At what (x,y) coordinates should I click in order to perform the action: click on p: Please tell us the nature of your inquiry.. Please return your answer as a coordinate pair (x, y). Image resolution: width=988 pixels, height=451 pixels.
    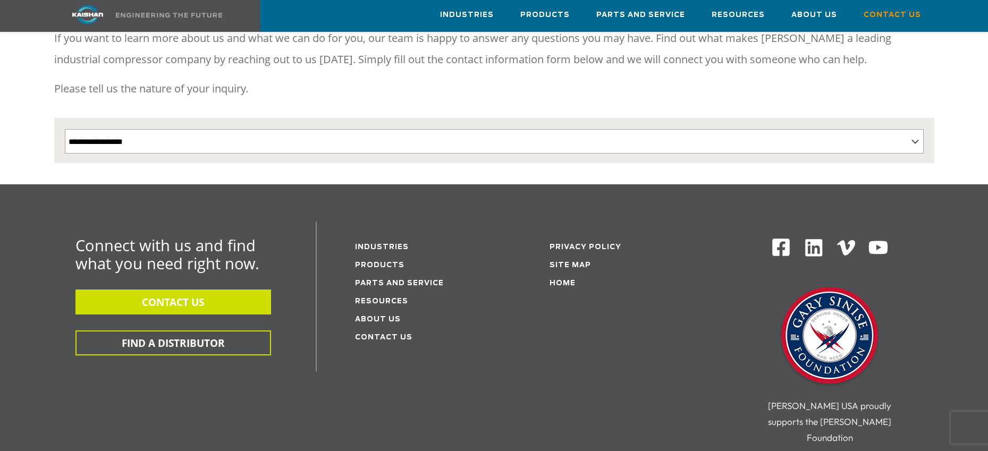
    Looking at the image, I should click on (494, 89).